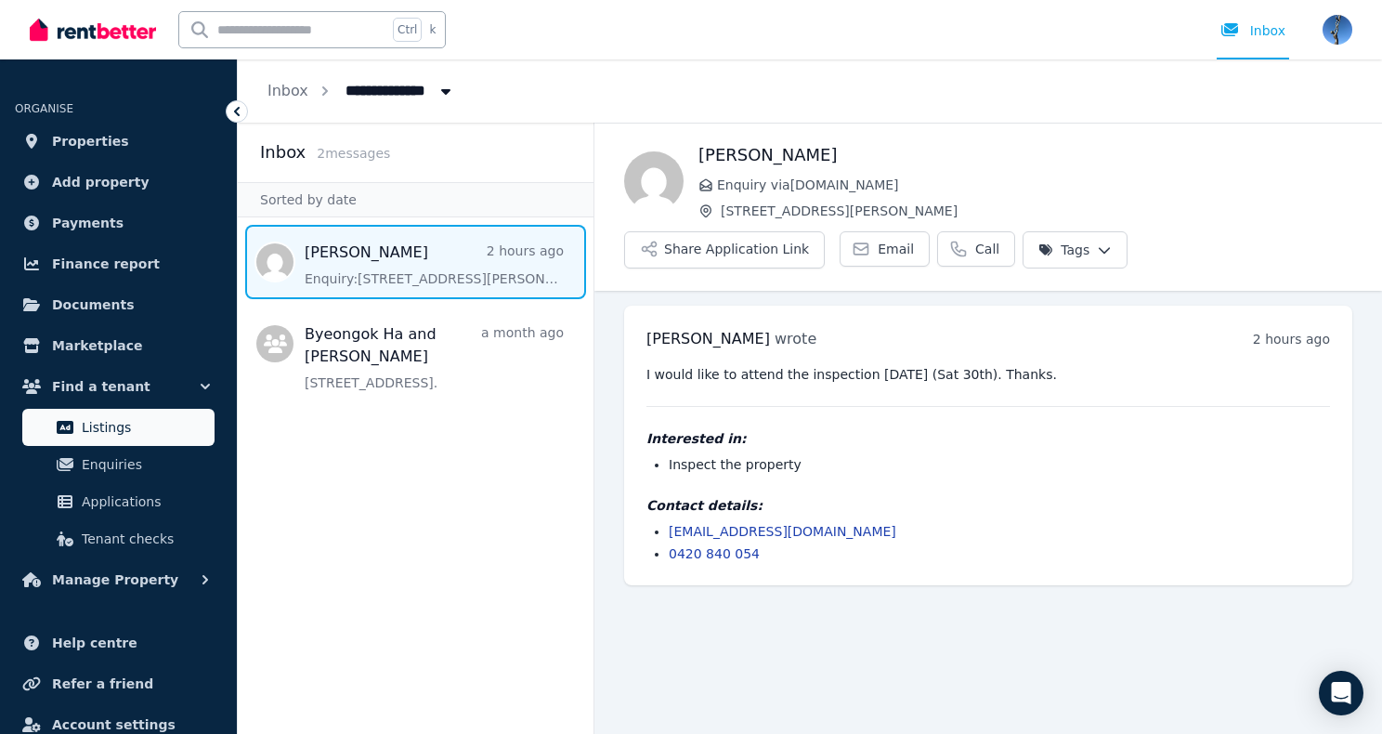  I want to click on span: Properties, so click(90, 141).